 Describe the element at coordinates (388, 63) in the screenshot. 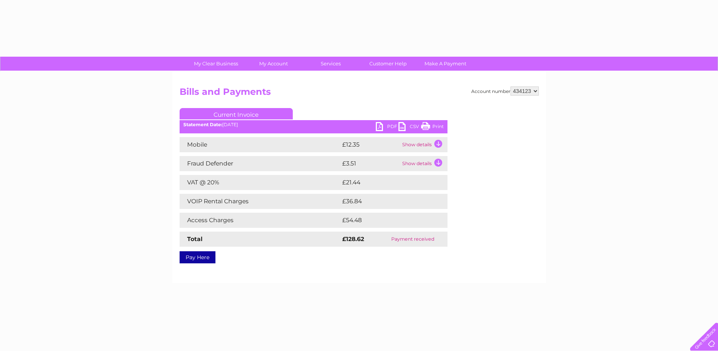

I see `a: Customer Help` at that location.